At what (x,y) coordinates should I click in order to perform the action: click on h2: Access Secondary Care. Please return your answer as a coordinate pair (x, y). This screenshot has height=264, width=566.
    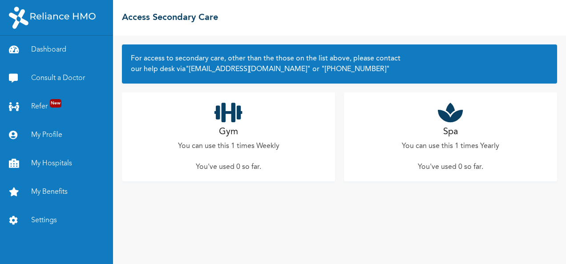
    Looking at the image, I should click on (170, 18).